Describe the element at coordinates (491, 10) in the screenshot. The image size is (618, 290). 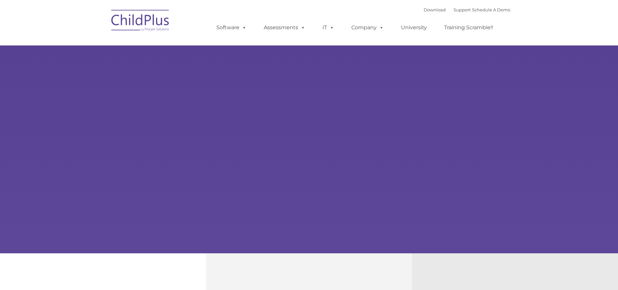
I see `a: Schedule A Demo` at that location.